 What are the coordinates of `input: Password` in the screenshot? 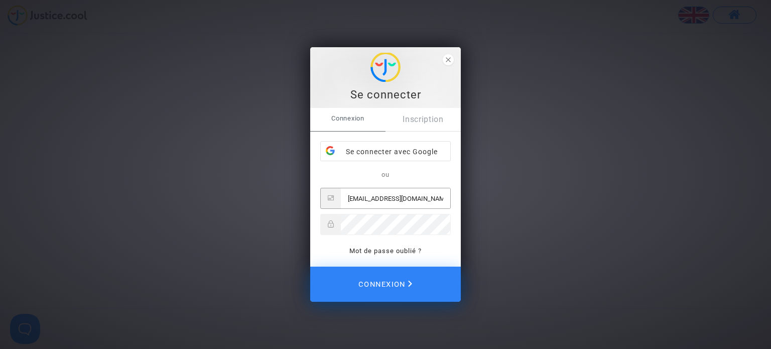 It's located at (395, 224).